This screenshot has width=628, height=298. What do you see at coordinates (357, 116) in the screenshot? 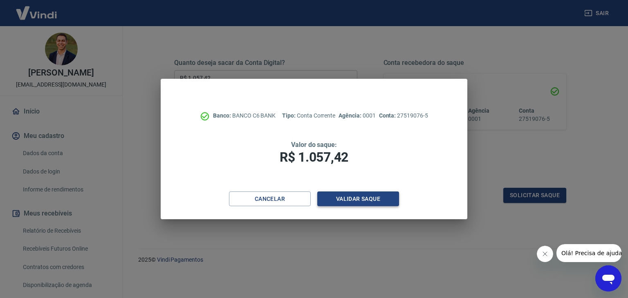
I see `p: 0001` at bounding box center [357, 116].